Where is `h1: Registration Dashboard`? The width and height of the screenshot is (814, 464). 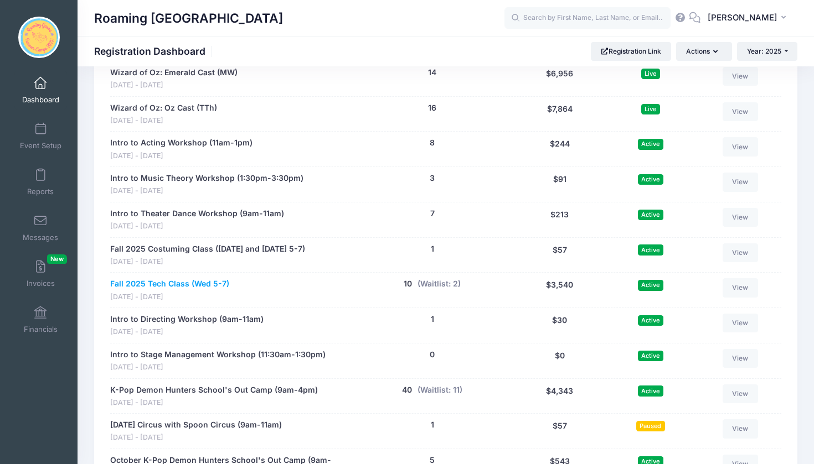
h1: Registration Dashboard is located at coordinates (154, 51).